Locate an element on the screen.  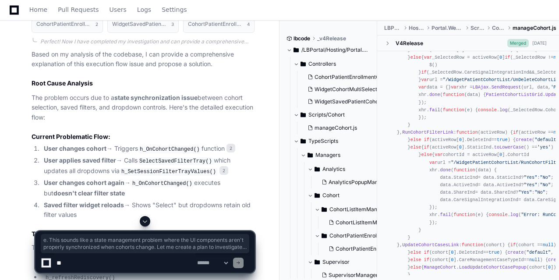
button: Analytics is located at coordinates (350, 169).